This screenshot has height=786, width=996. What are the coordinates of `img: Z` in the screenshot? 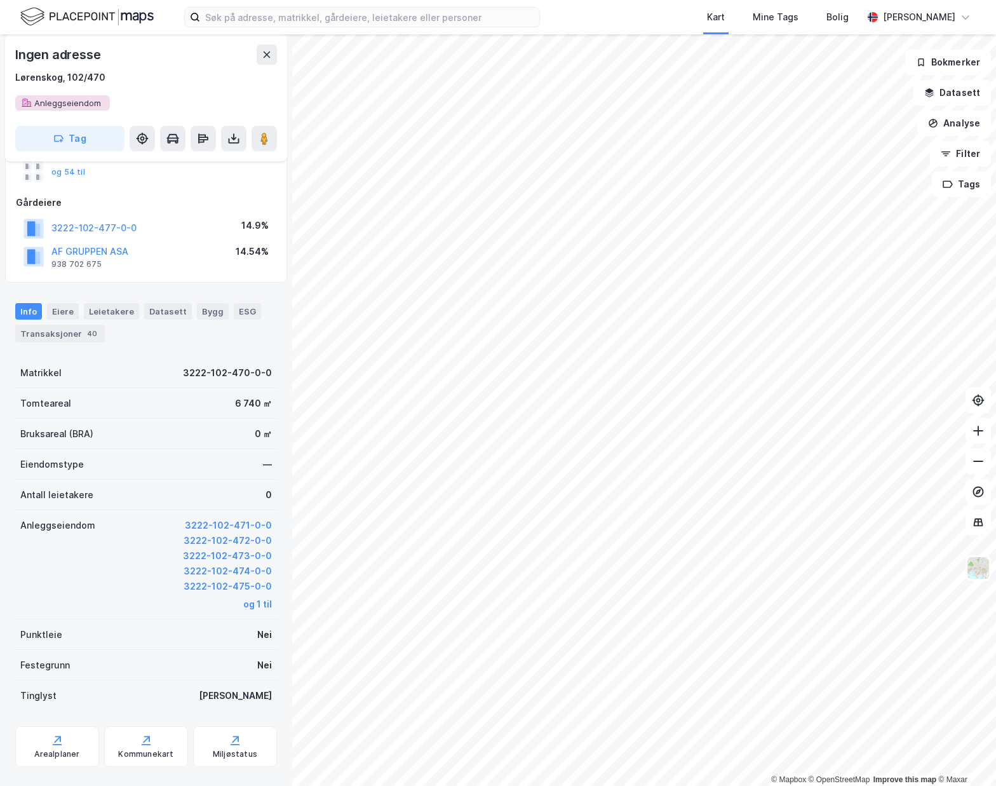 It's located at (978, 568).